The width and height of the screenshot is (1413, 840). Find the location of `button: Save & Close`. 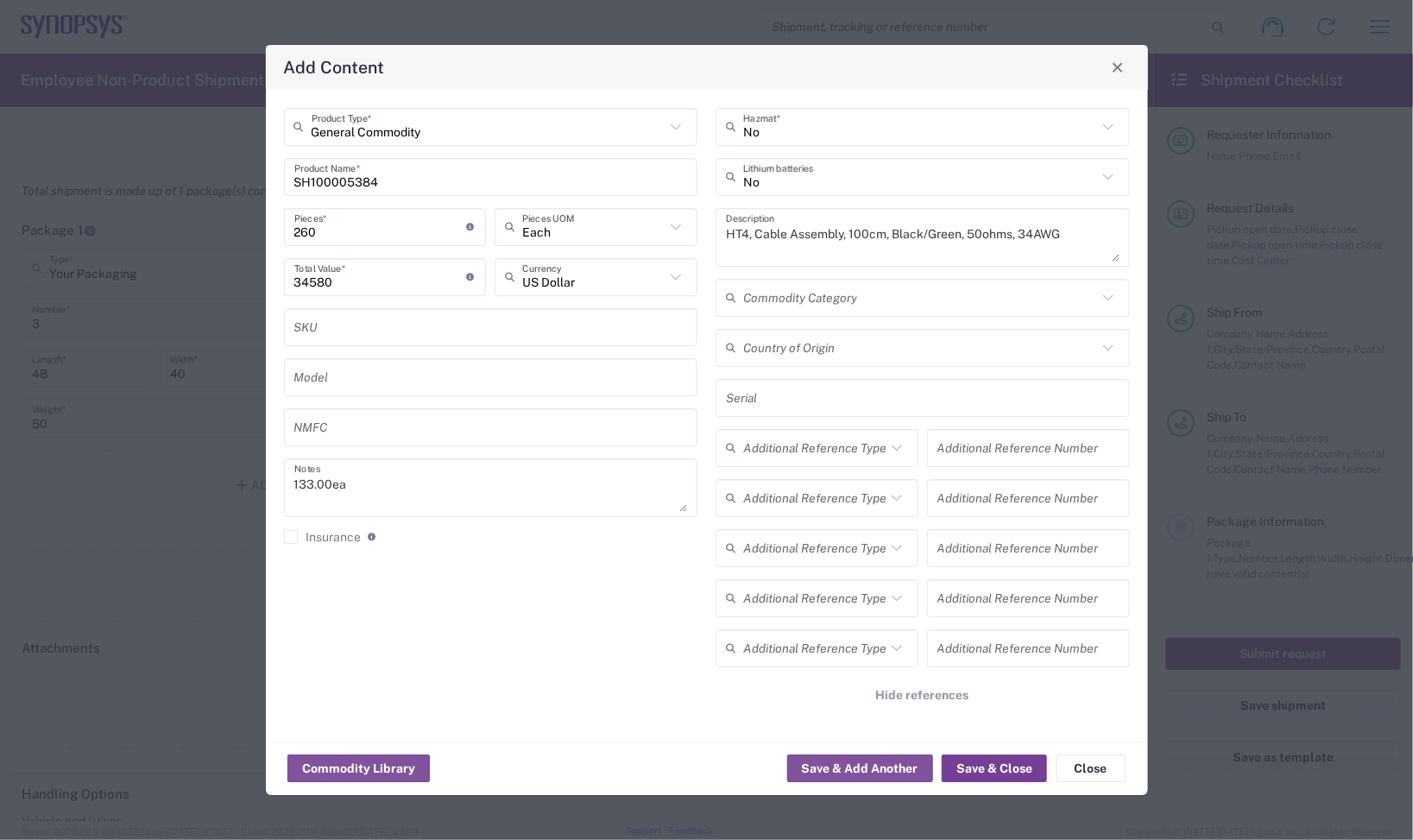

button: Save & Close is located at coordinates (994, 769).